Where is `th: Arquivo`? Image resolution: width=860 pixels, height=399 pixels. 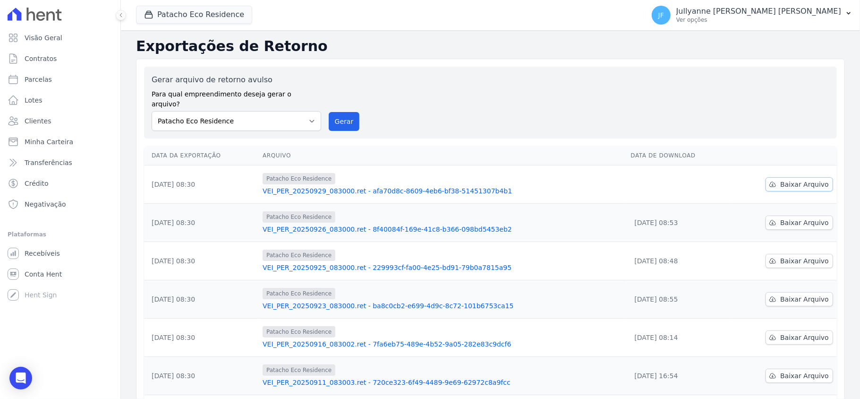 th: Arquivo is located at coordinates (443, 155).